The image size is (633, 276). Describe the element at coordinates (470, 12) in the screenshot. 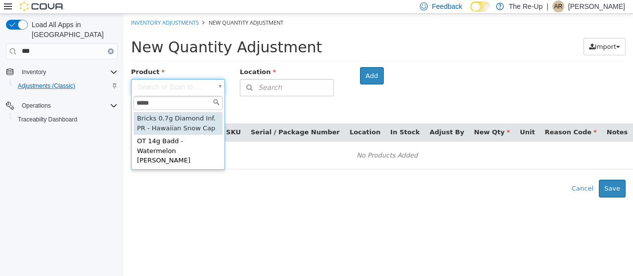

I see `span: Dark Mode` at that location.